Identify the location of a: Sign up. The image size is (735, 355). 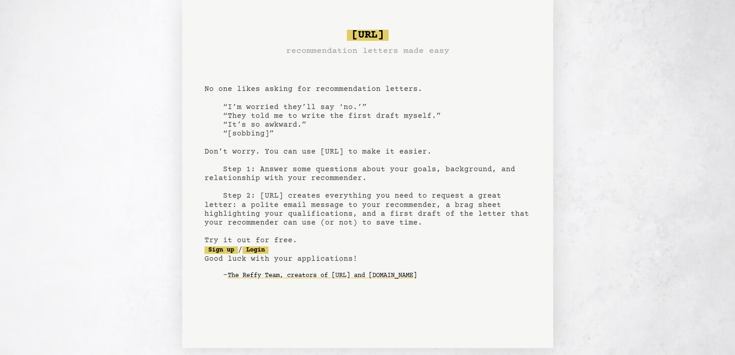
(221, 250).